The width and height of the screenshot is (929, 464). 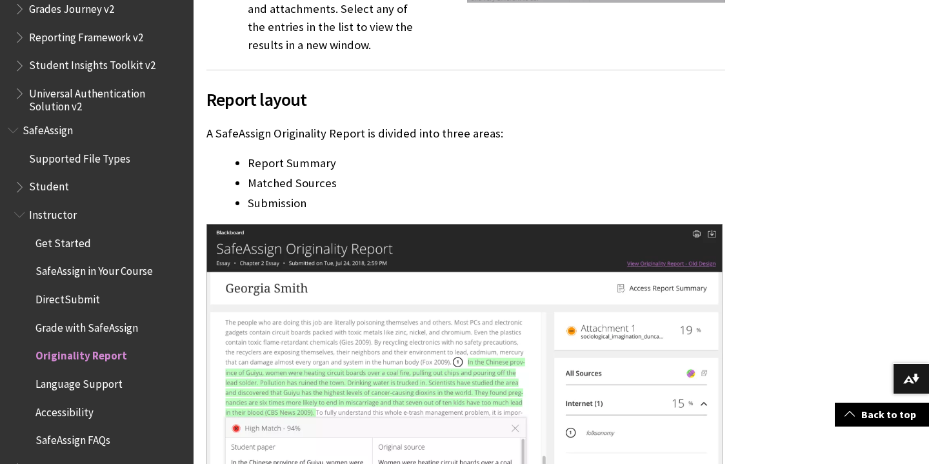 I want to click on span: Get Started, so click(x=63, y=241).